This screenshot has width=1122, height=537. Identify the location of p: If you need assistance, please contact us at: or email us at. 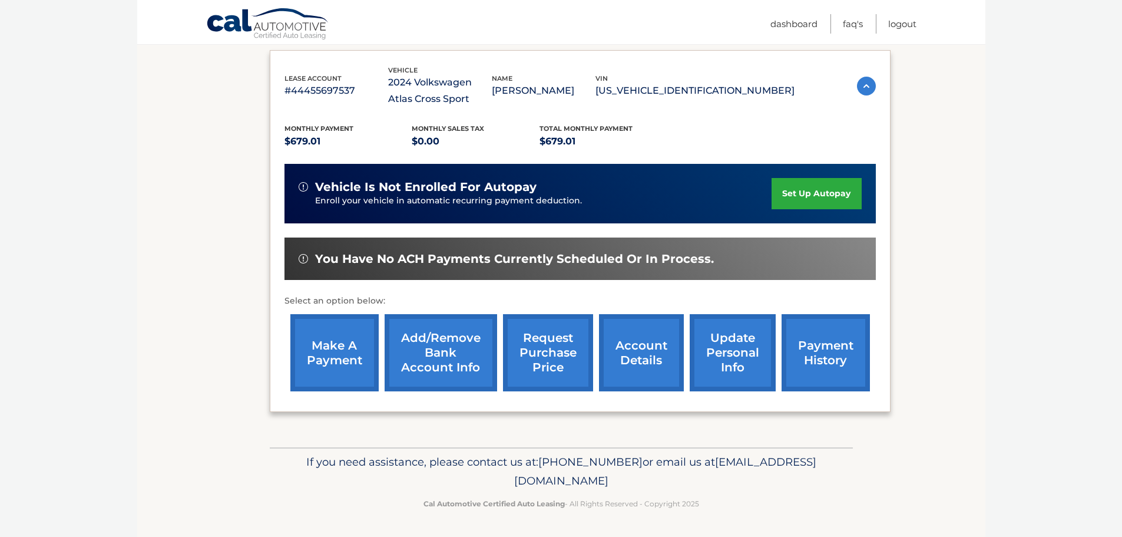
(561, 471).